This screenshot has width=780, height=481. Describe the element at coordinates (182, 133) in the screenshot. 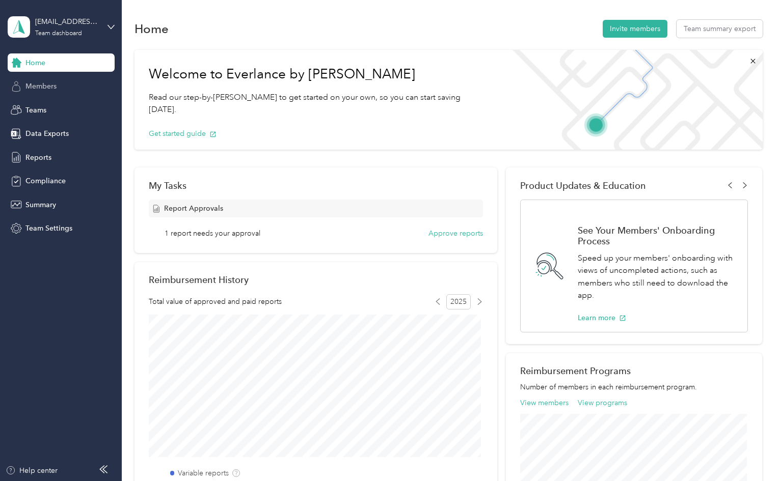

I see `button: Get started guide` at that location.